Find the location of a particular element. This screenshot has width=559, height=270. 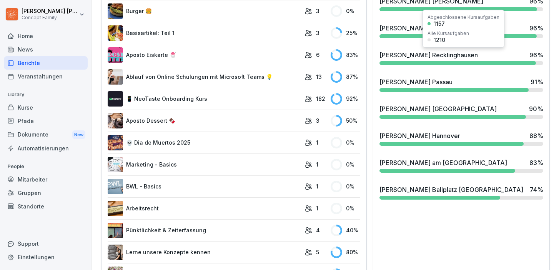

div: Veranstaltungen is located at coordinates (46, 76).